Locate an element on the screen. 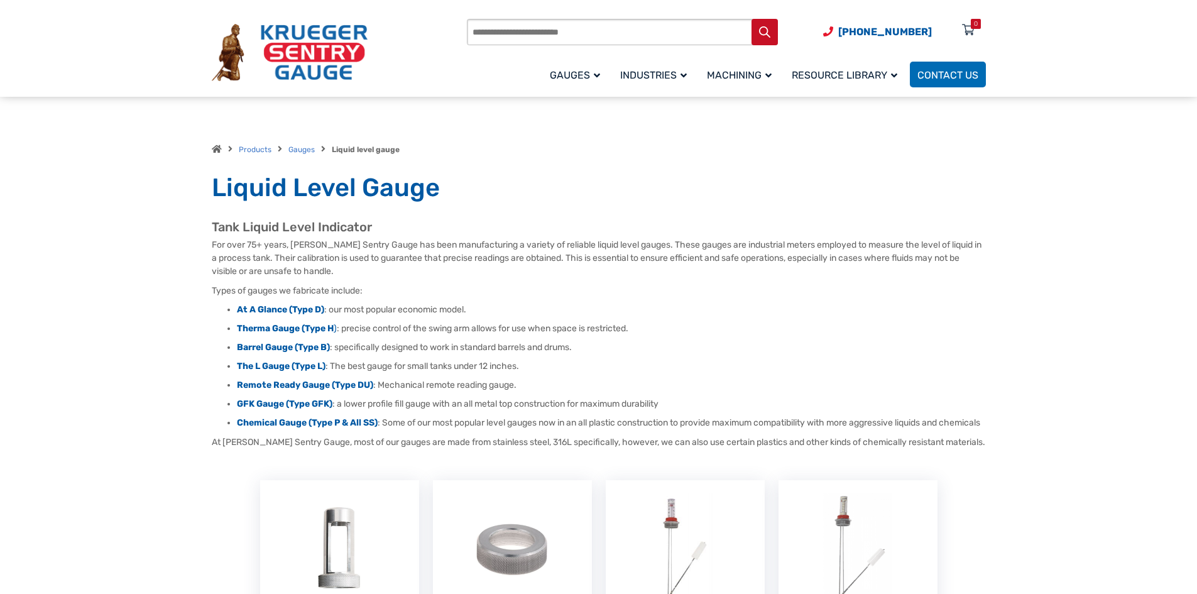  span: Industries is located at coordinates (654, 75).